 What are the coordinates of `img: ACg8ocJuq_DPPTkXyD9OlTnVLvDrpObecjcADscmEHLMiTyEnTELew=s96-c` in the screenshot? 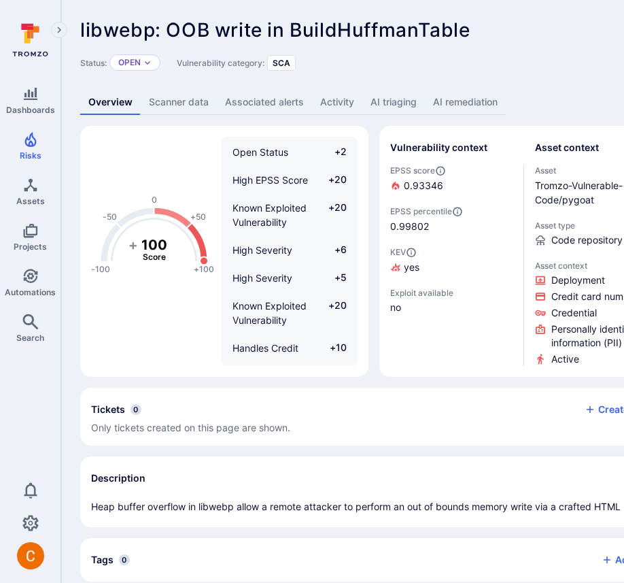 It's located at (31, 555).